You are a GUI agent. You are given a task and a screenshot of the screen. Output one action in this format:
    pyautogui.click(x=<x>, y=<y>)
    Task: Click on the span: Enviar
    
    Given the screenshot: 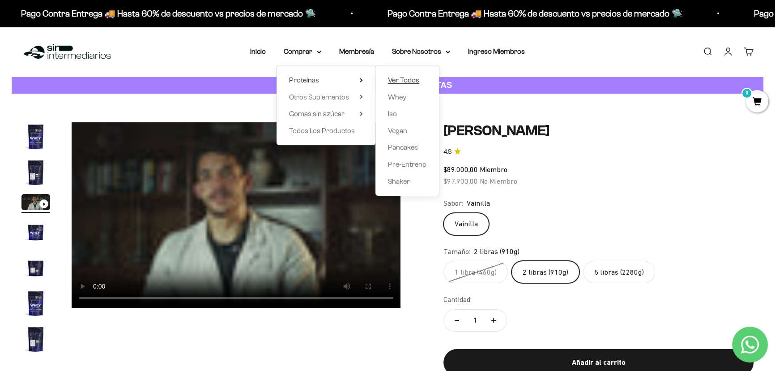 What is the action you would take?
    pyautogui.click(x=166, y=142)
    